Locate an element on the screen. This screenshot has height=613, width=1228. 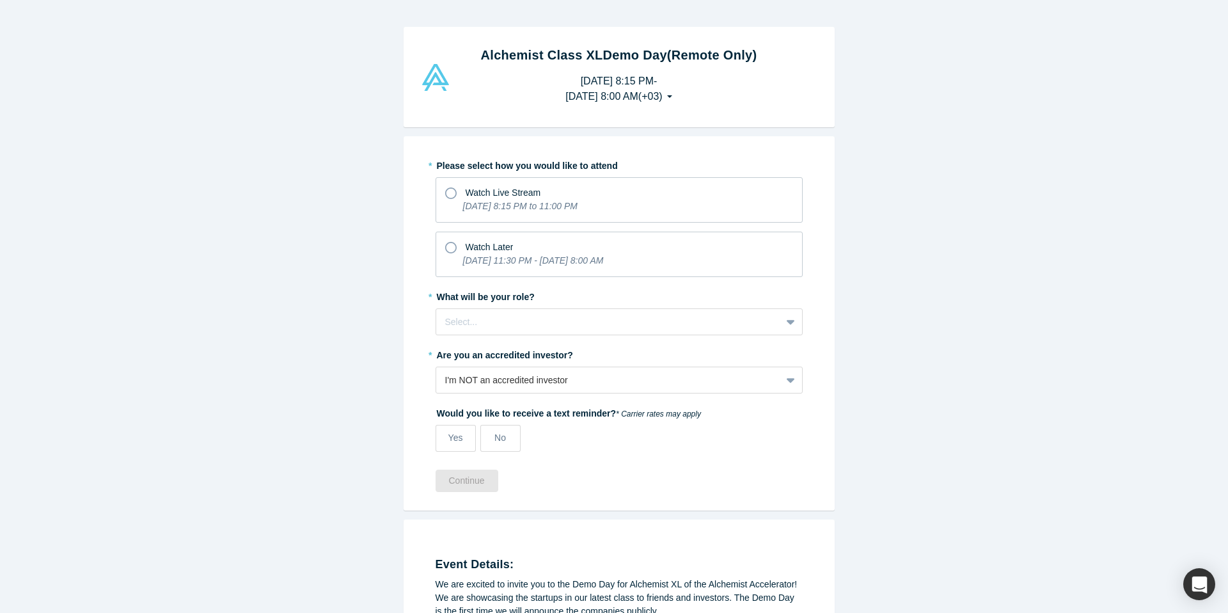
label: What will be your role? is located at coordinates (619, 295).